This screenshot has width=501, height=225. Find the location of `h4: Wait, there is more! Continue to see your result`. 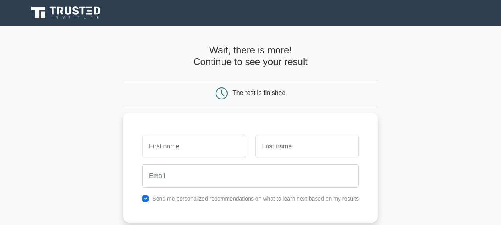

h4: Wait, there is more! Continue to see your result is located at coordinates (250, 56).